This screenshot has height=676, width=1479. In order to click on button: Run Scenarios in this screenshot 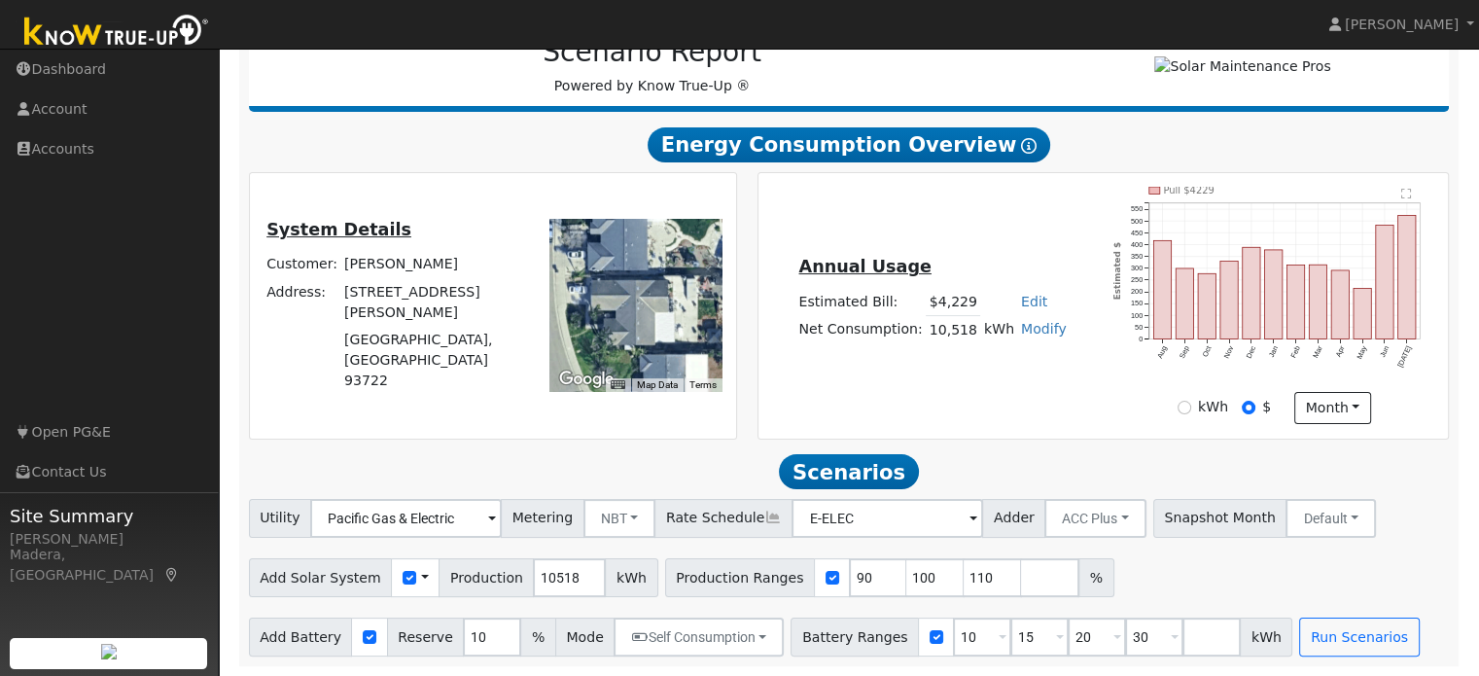, I will do `click(1358, 637)`.